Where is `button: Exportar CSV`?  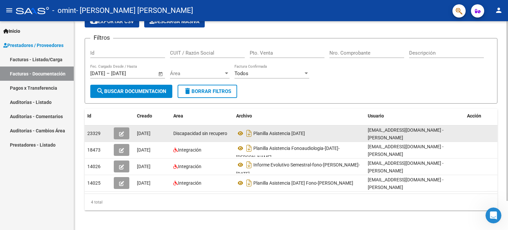
button: Exportar CSV is located at coordinates (112, 21).